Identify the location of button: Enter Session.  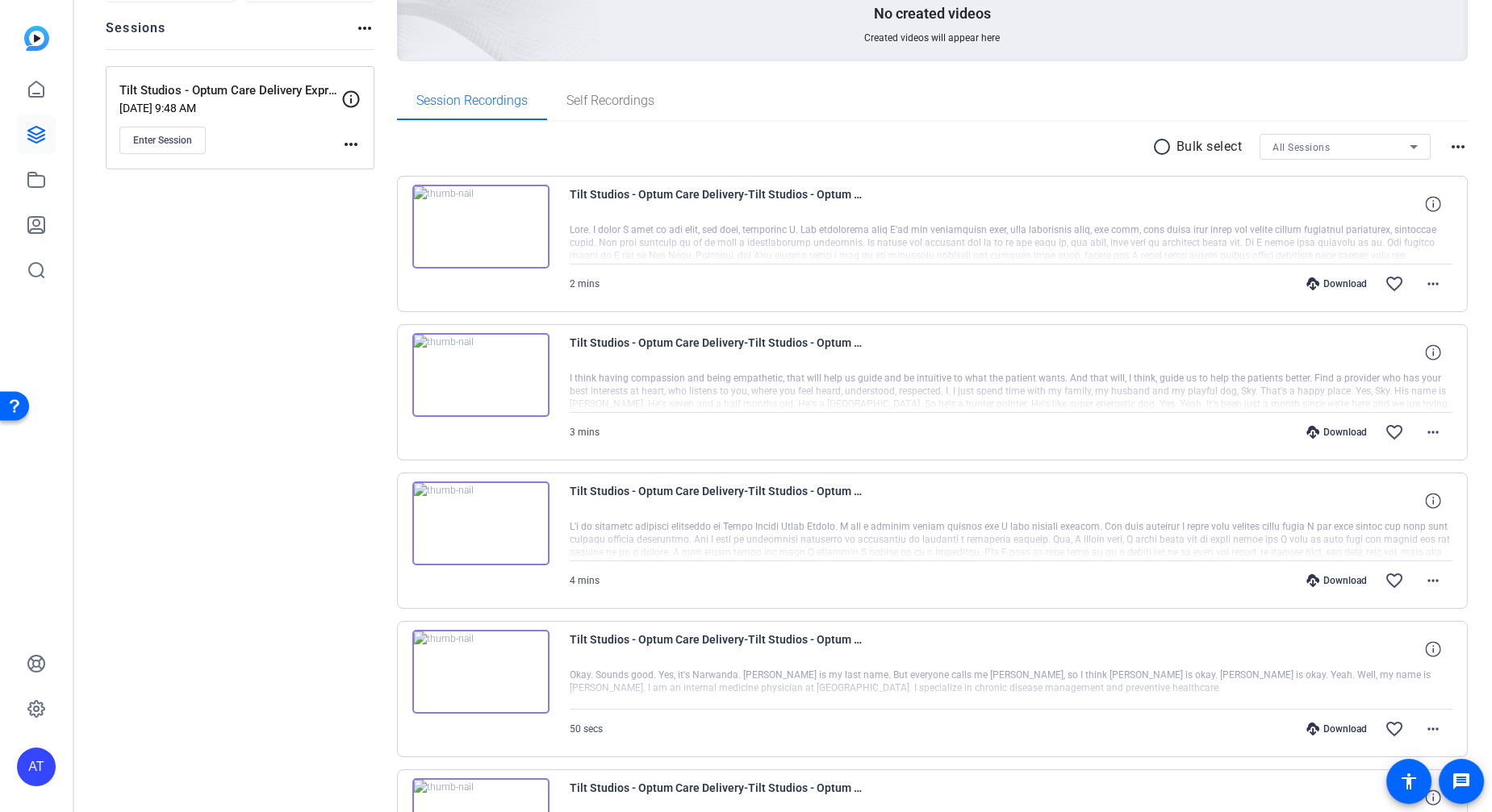
(162, 141).